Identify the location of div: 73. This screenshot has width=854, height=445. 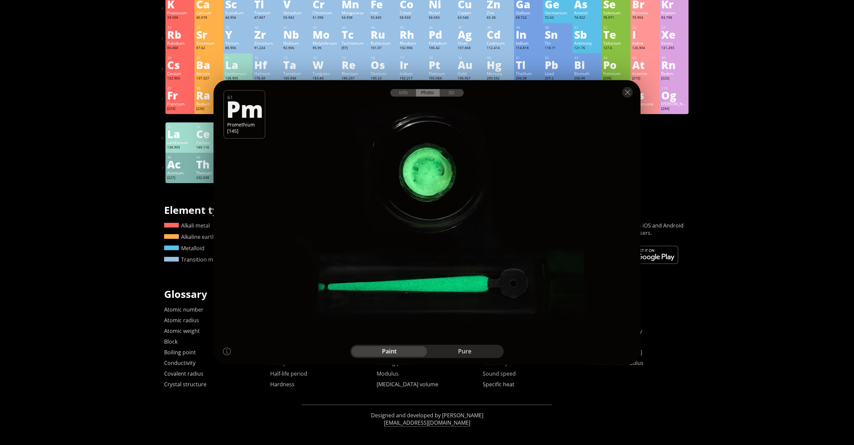
(296, 58).